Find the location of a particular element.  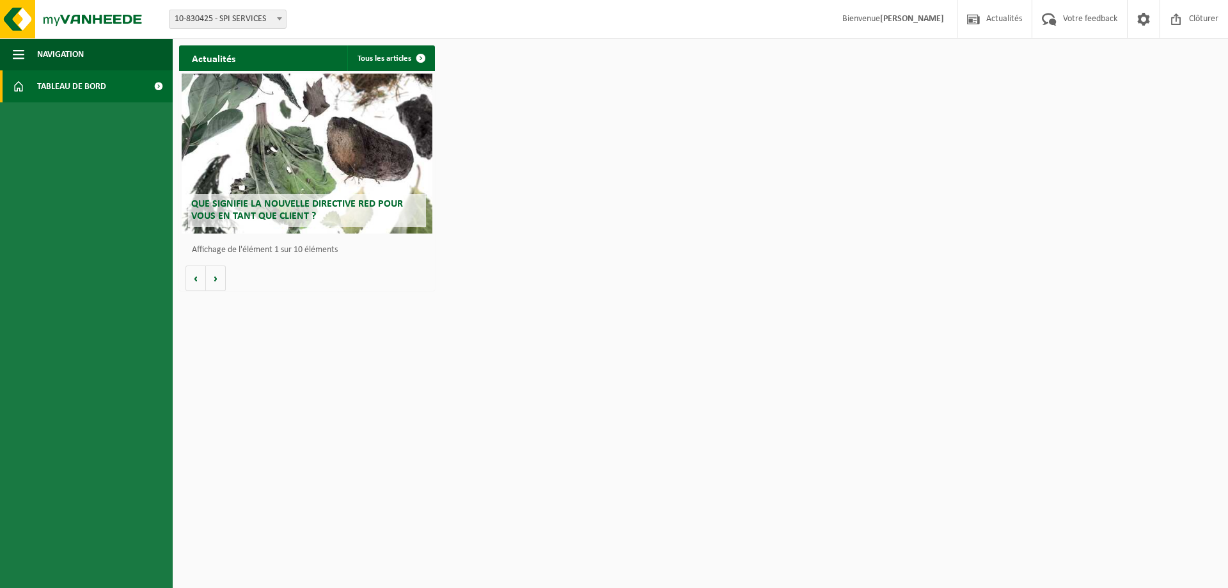

span: Que signifie la nouvelle directive RED pour vous en tant que client ? is located at coordinates (297, 210).